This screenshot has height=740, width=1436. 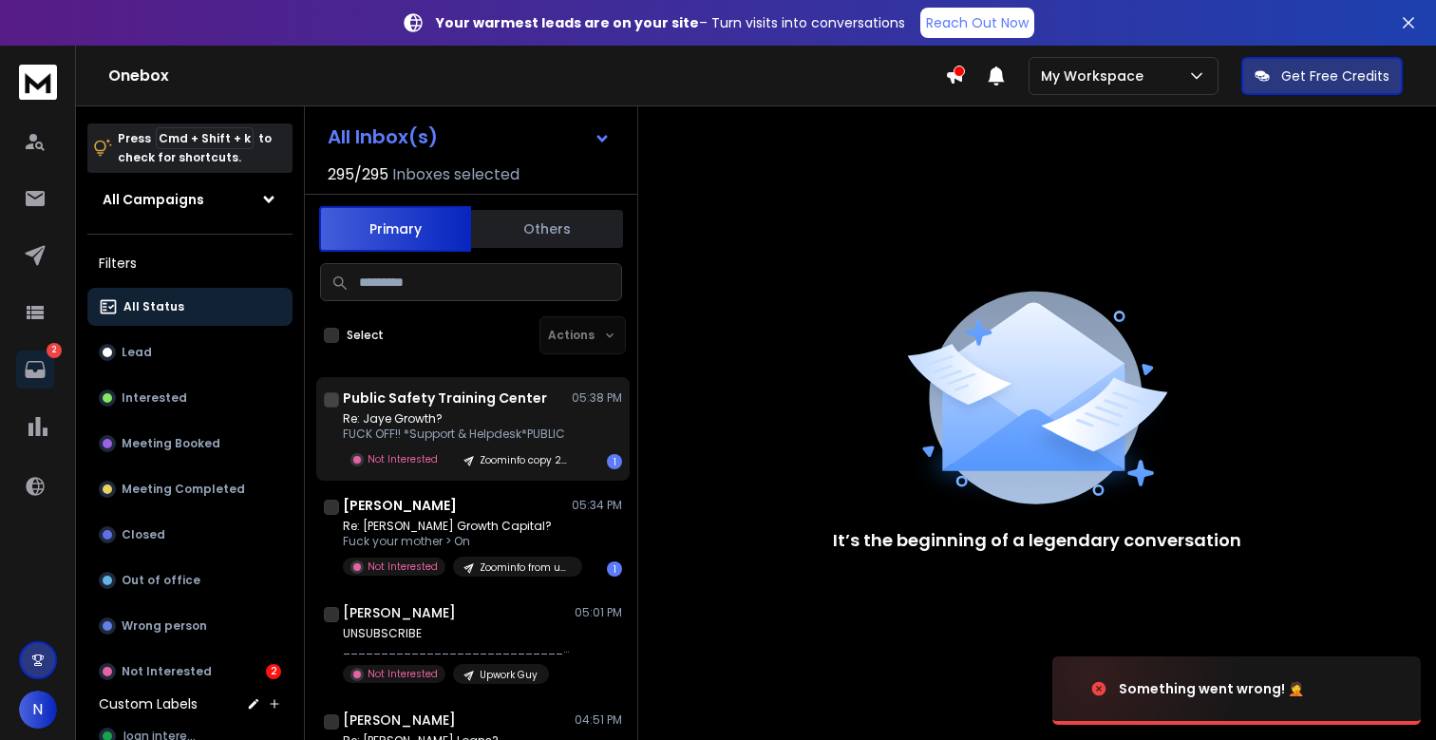 I want to click on p: 04:51 PM, so click(x=598, y=720).